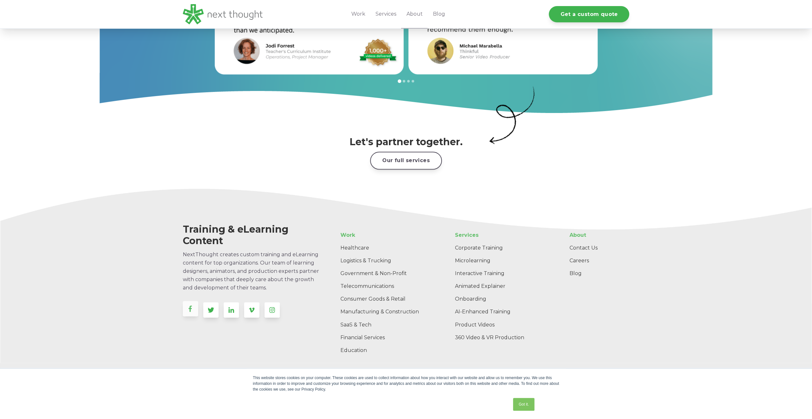  What do you see at coordinates (251, 271) in the screenshot?
I see `span: NextThought creates custom training and eLearning content for top organizations. Our team of lear...` at bounding box center [251, 271].